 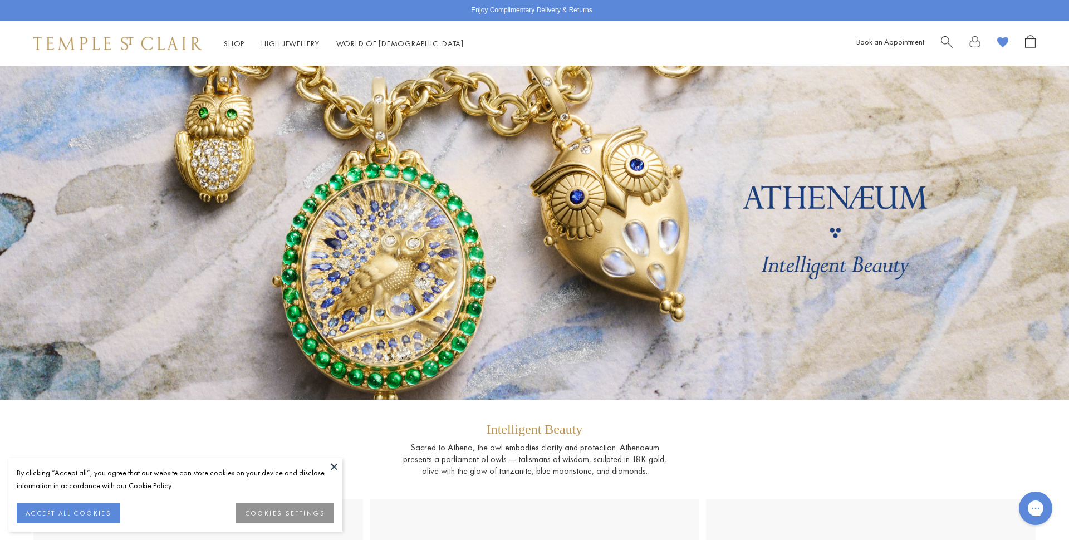 What do you see at coordinates (22, 21) in the screenshot?
I see `button: Gorgias live chat` at bounding box center [22, 21].